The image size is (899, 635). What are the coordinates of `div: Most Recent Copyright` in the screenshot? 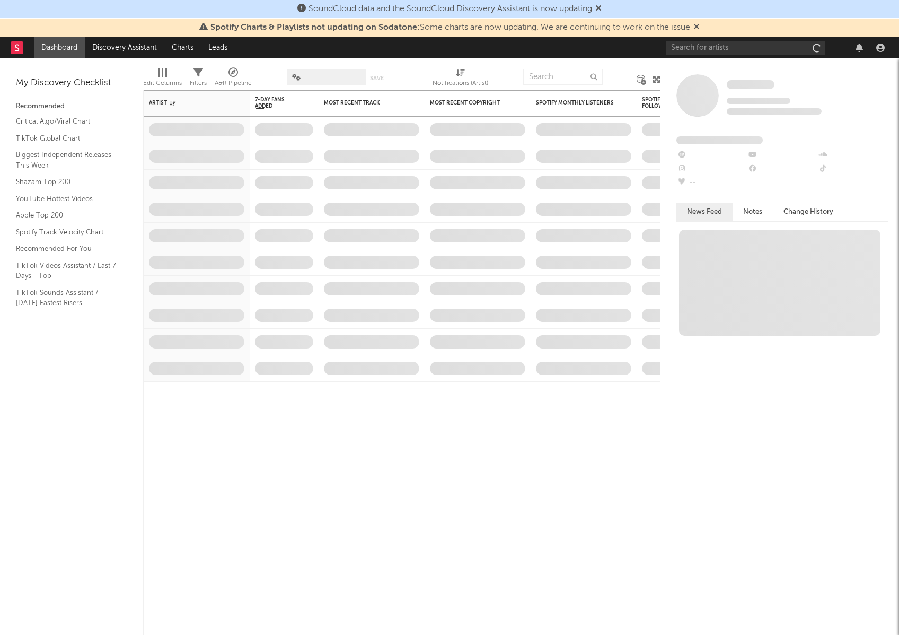 It's located at (470, 103).